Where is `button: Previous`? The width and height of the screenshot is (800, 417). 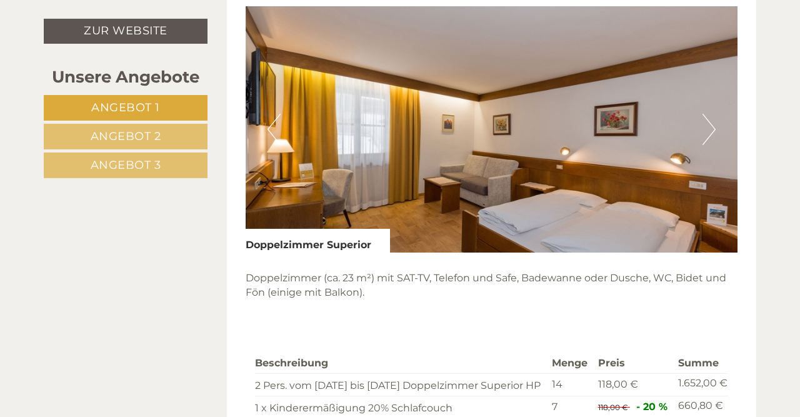 button: Previous is located at coordinates (274, 129).